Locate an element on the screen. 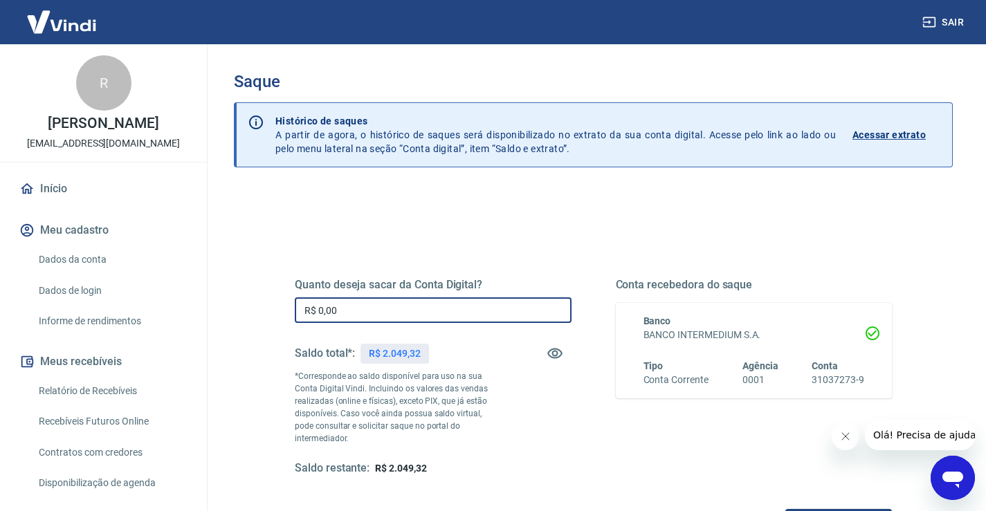 The width and height of the screenshot is (986, 511). span: Agência is located at coordinates (760, 366).